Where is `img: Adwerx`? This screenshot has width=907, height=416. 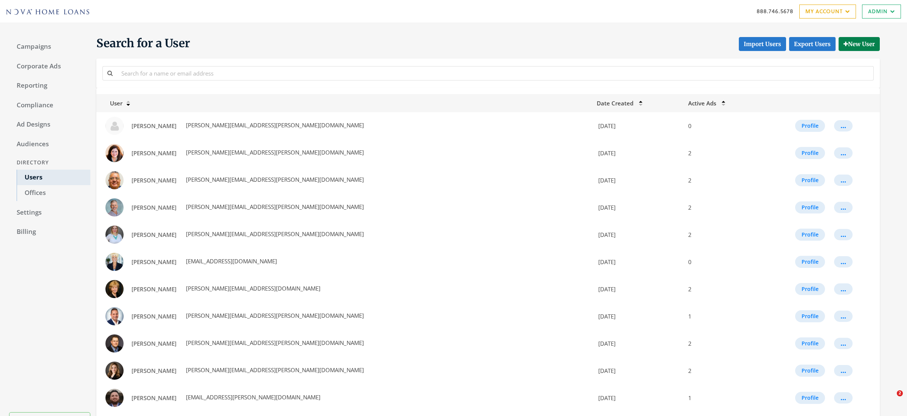 img: Adwerx is located at coordinates (48, 12).